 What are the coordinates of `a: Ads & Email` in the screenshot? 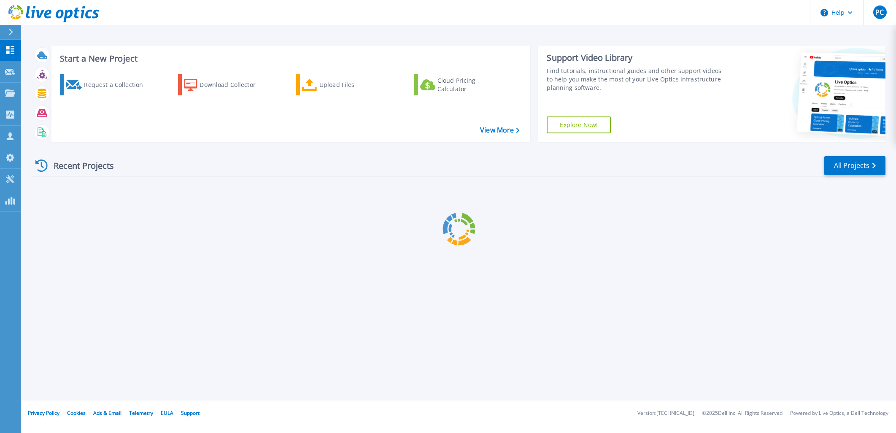 It's located at (107, 413).